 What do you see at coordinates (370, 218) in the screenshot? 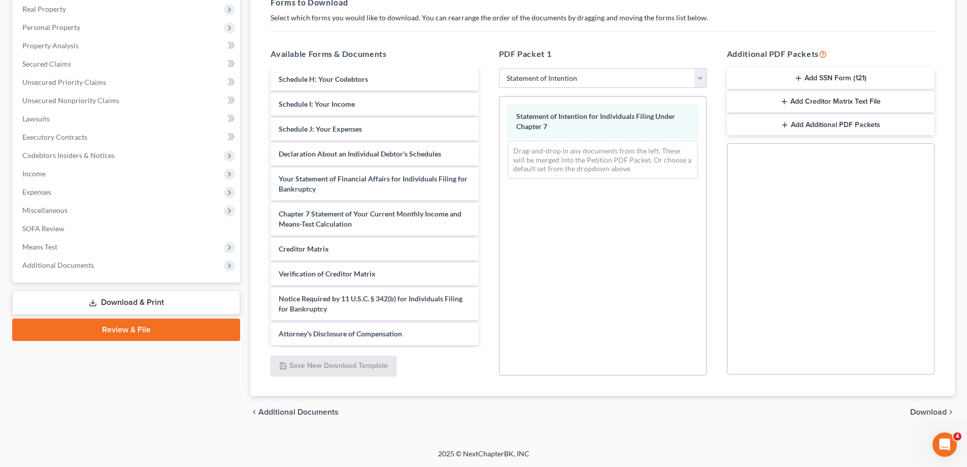
I see `span: Chapter 7 Statement of Your Current Monthly Income and Means-Test Calculation` at bounding box center [370, 218].